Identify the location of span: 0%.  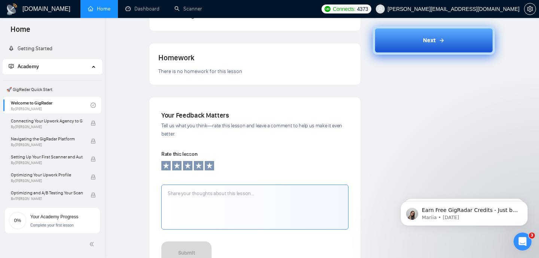
(18, 220).